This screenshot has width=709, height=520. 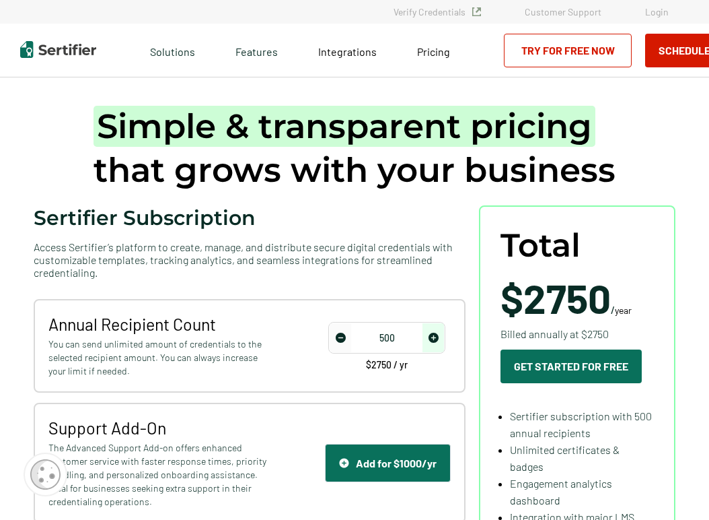 What do you see at coordinates (676, 487) in the screenshot?
I see `div: Chat Widget` at bounding box center [676, 487].